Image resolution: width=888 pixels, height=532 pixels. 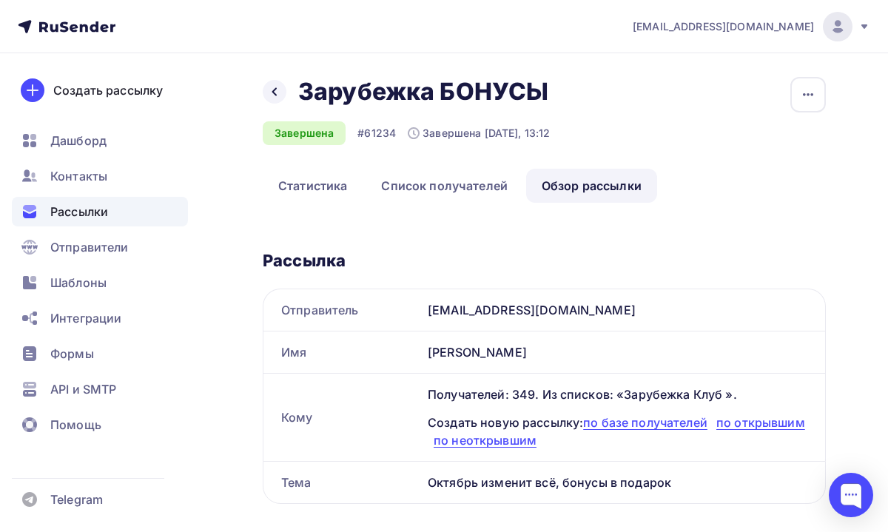 I want to click on div: Кому, so click(x=343, y=417).